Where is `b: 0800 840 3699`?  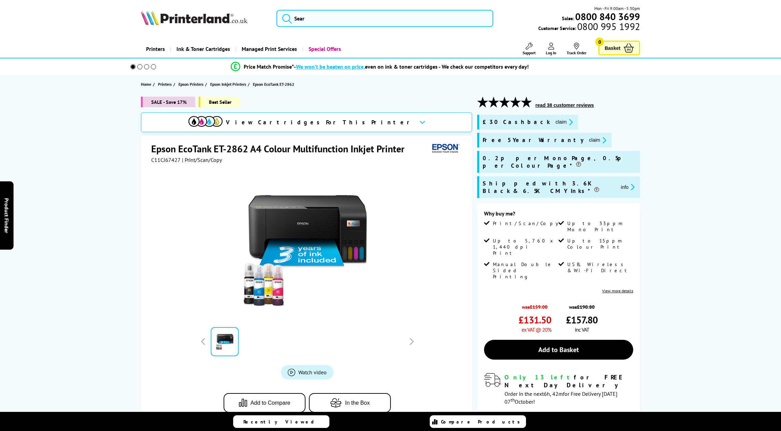
b: 0800 840 3699 is located at coordinates (607, 16).